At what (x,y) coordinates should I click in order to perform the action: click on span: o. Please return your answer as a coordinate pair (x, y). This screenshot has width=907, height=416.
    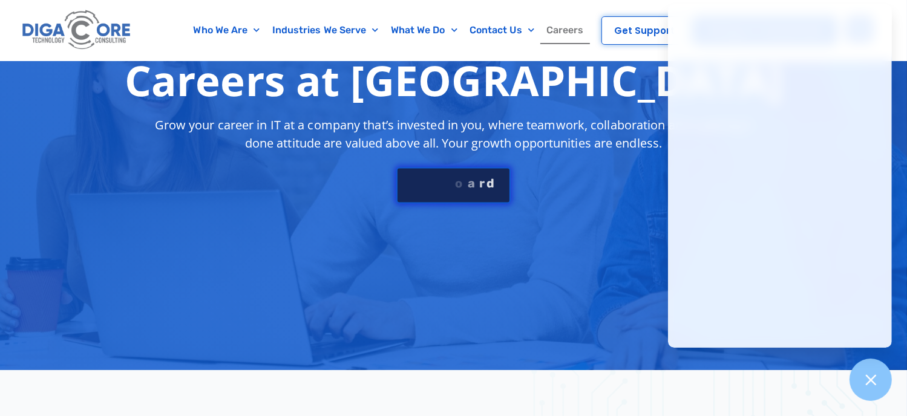
    Looking at the image, I should click on (458, 185).